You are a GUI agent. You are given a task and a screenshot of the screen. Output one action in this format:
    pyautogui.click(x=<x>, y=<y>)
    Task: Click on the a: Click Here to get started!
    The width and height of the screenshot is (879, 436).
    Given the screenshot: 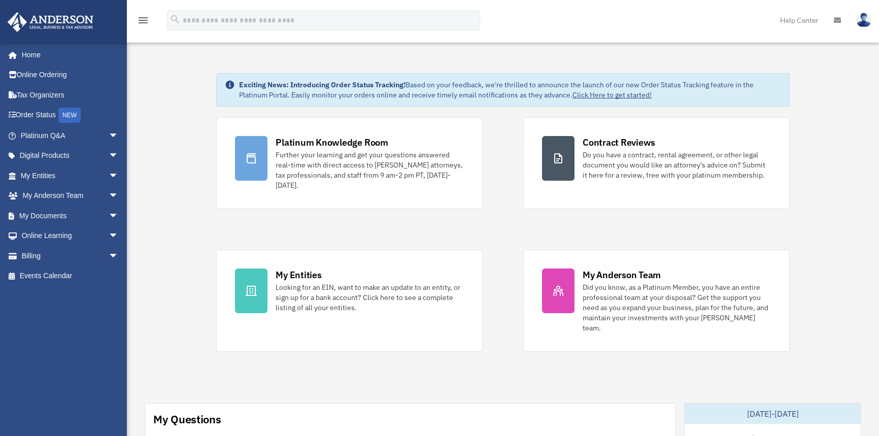 What is the action you would take?
    pyautogui.click(x=612, y=95)
    